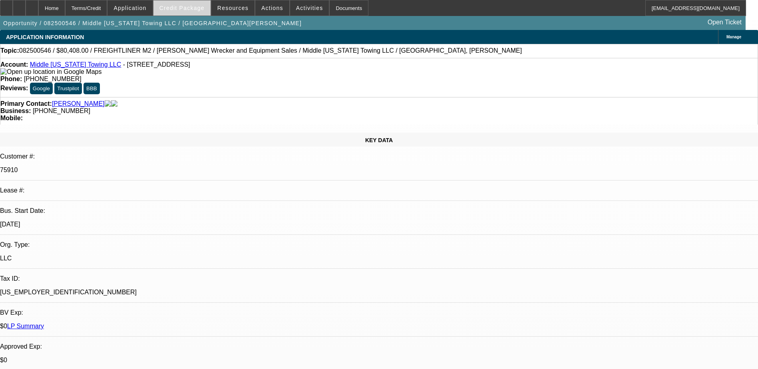 The height and width of the screenshot is (369, 758). What do you see at coordinates (12, 118) in the screenshot?
I see `strong: Mobile:` at bounding box center [12, 118].